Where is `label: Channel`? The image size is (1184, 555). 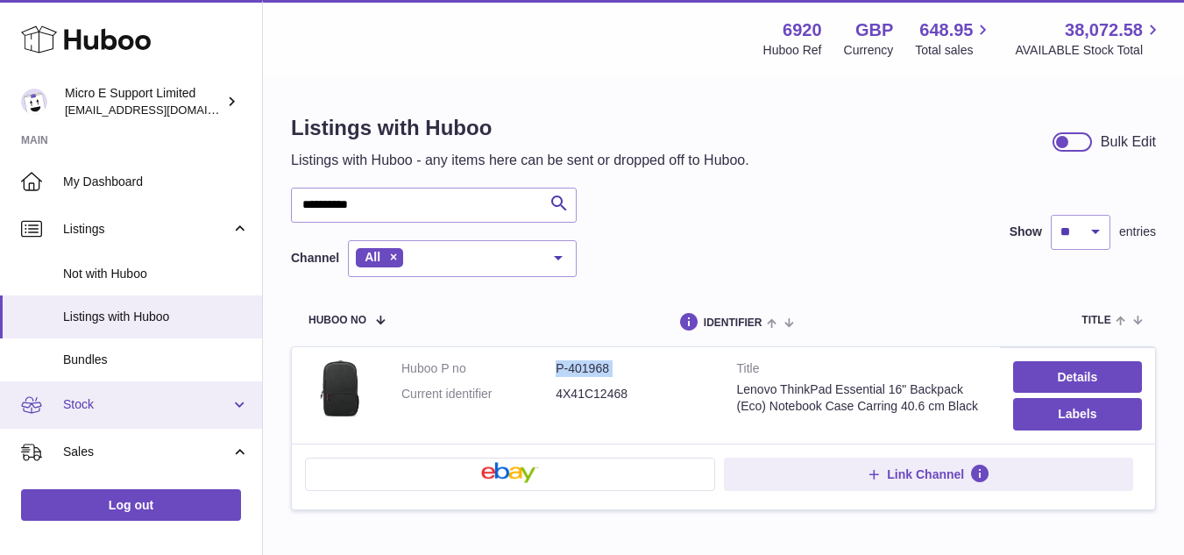 label: Channel is located at coordinates (315, 258).